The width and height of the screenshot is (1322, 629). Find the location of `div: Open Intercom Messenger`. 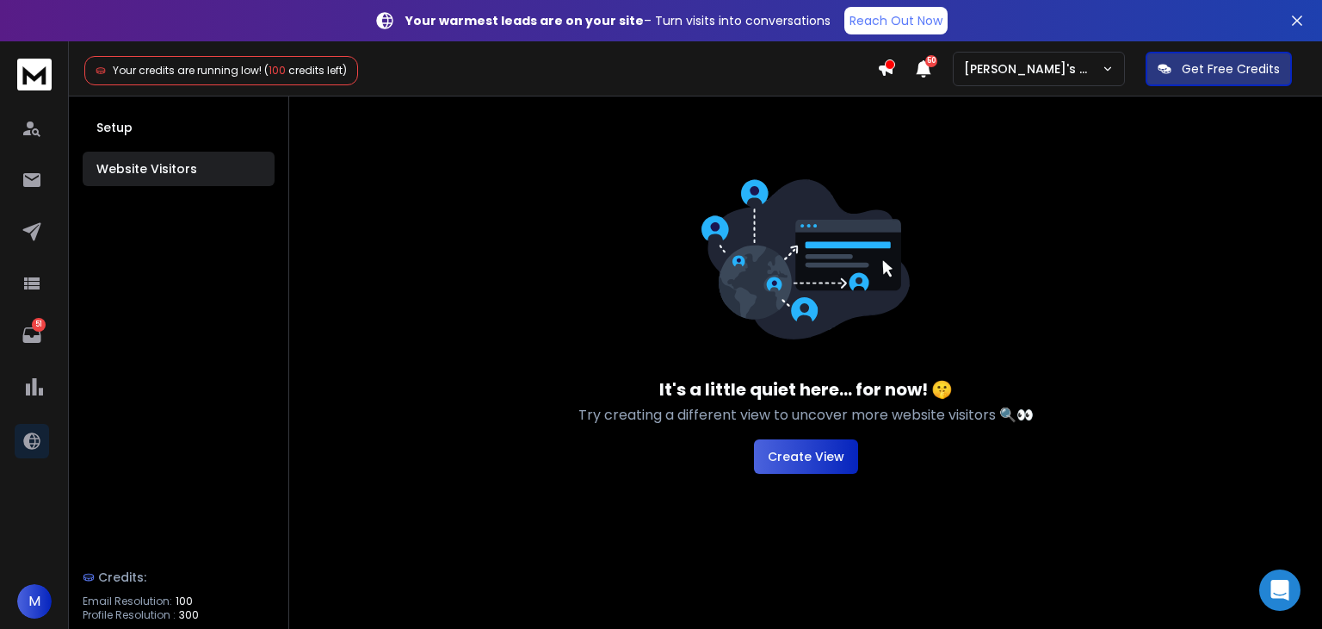

div: Open Intercom Messenger is located at coordinates (1280, 590).